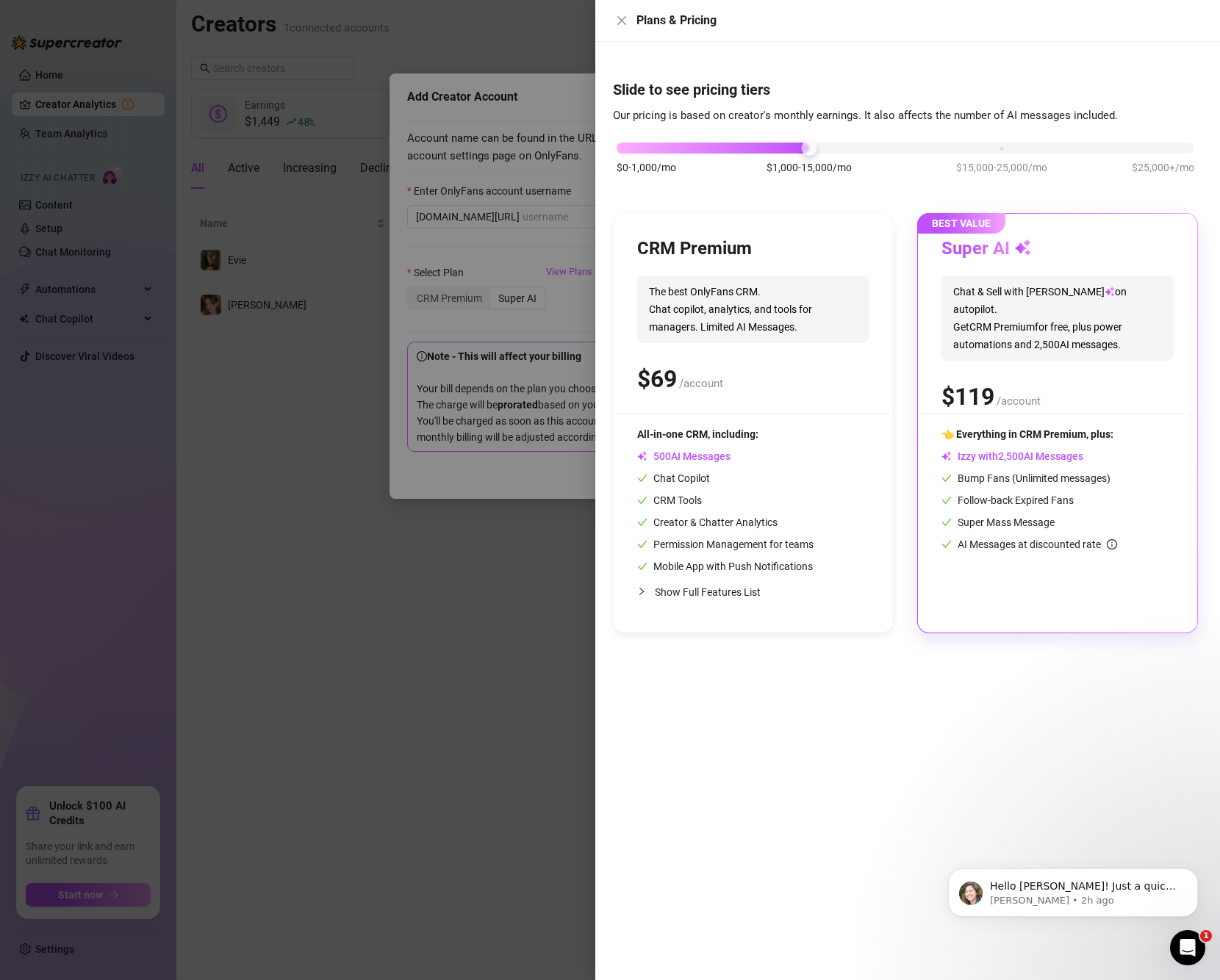  I want to click on span: CRM Tools, so click(669, 501).